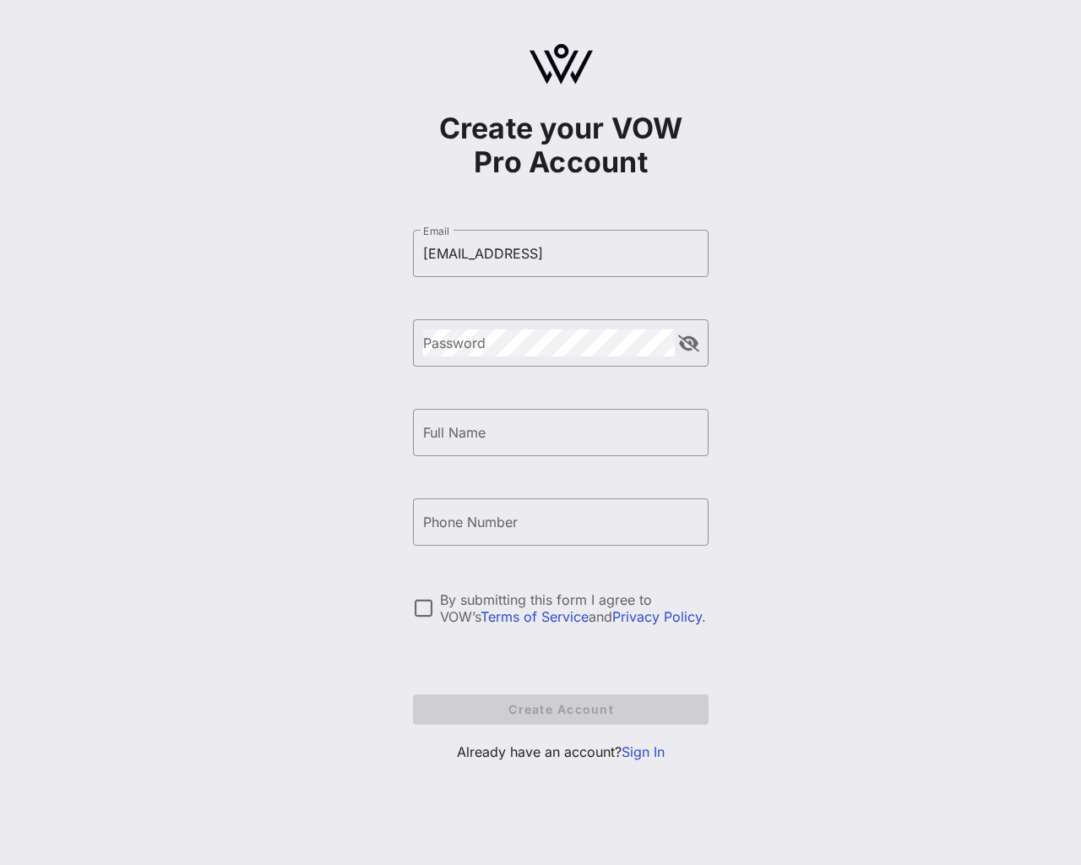  I want to click on a: Privacy Policy, so click(657, 617).